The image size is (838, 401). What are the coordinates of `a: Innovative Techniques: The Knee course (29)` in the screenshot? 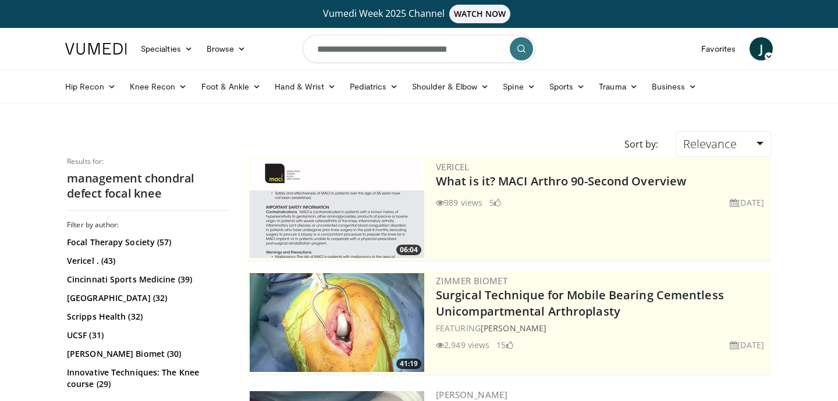 It's located at (147, 379).